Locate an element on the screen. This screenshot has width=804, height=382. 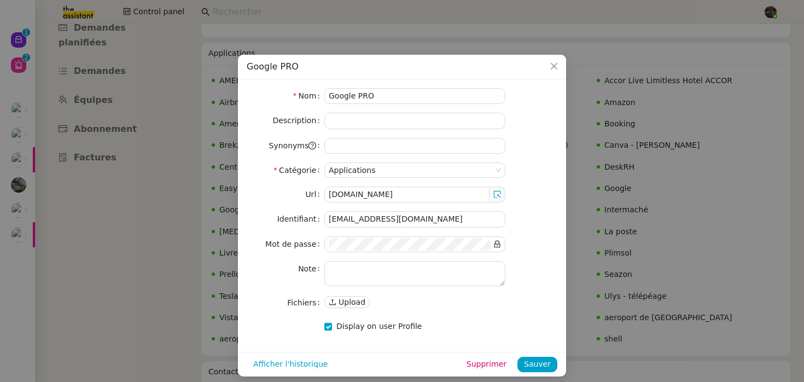
label: Mot de passe is located at coordinates (295, 244).